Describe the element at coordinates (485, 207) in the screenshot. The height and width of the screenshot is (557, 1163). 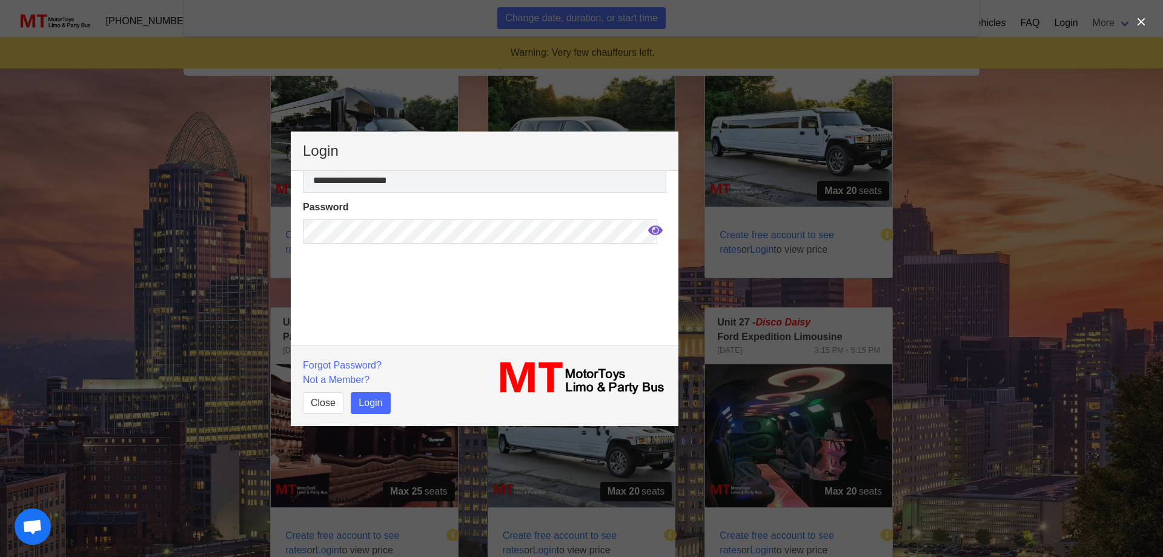
I see `label: Password` at that location.